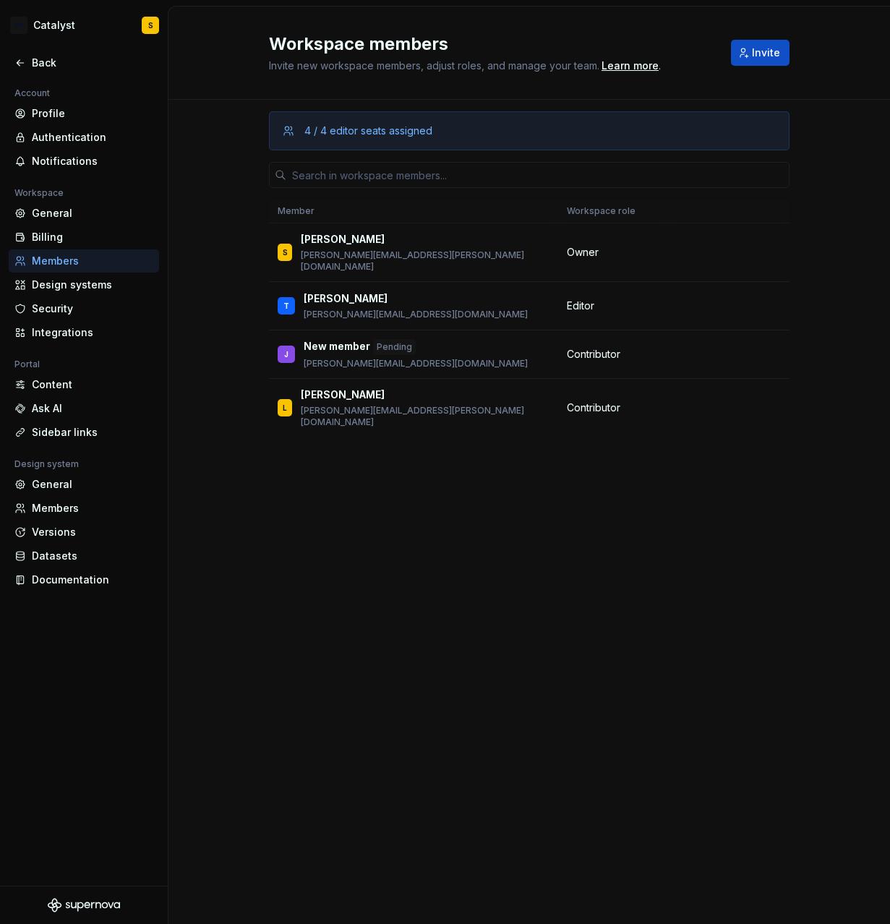 This screenshot has height=924, width=890. I want to click on span: Invite, so click(766, 53).